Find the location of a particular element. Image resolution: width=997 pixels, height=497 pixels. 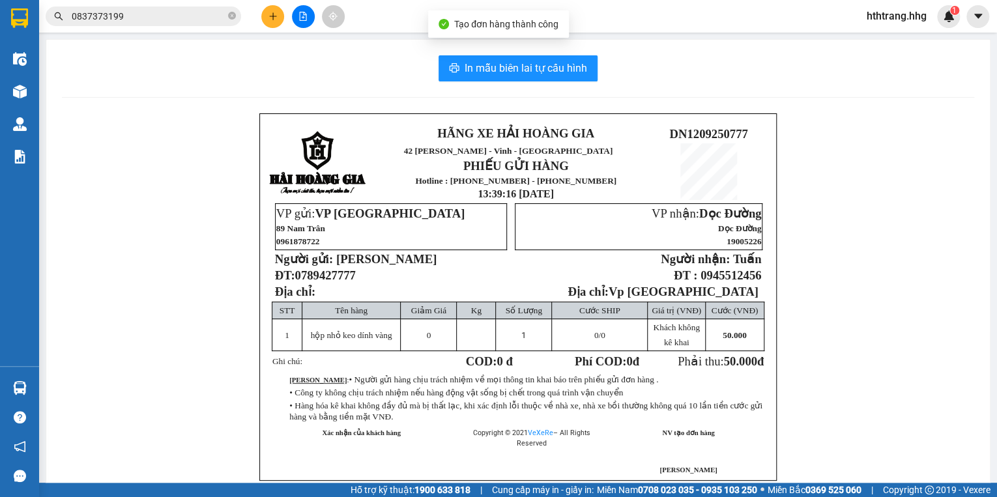

span: Copyright © 2021 – All Rights Reserved is located at coordinates (532, 438).